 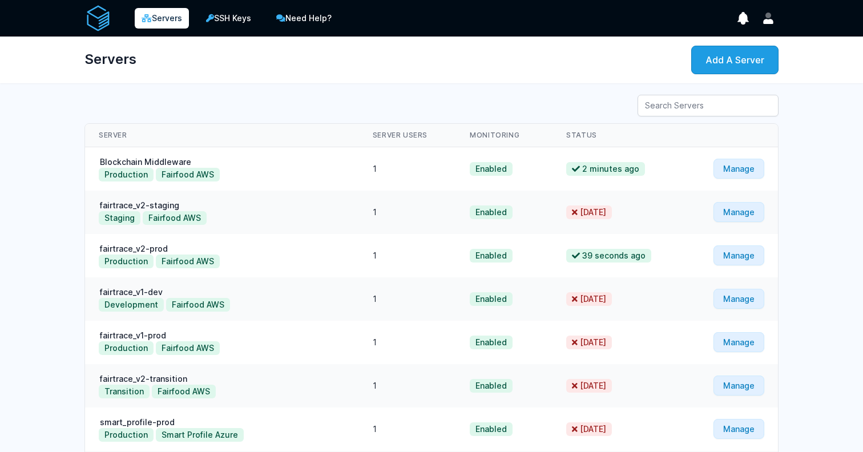 What do you see at coordinates (707, 106) in the screenshot?
I see `input: Search Servers` at bounding box center [707, 106].